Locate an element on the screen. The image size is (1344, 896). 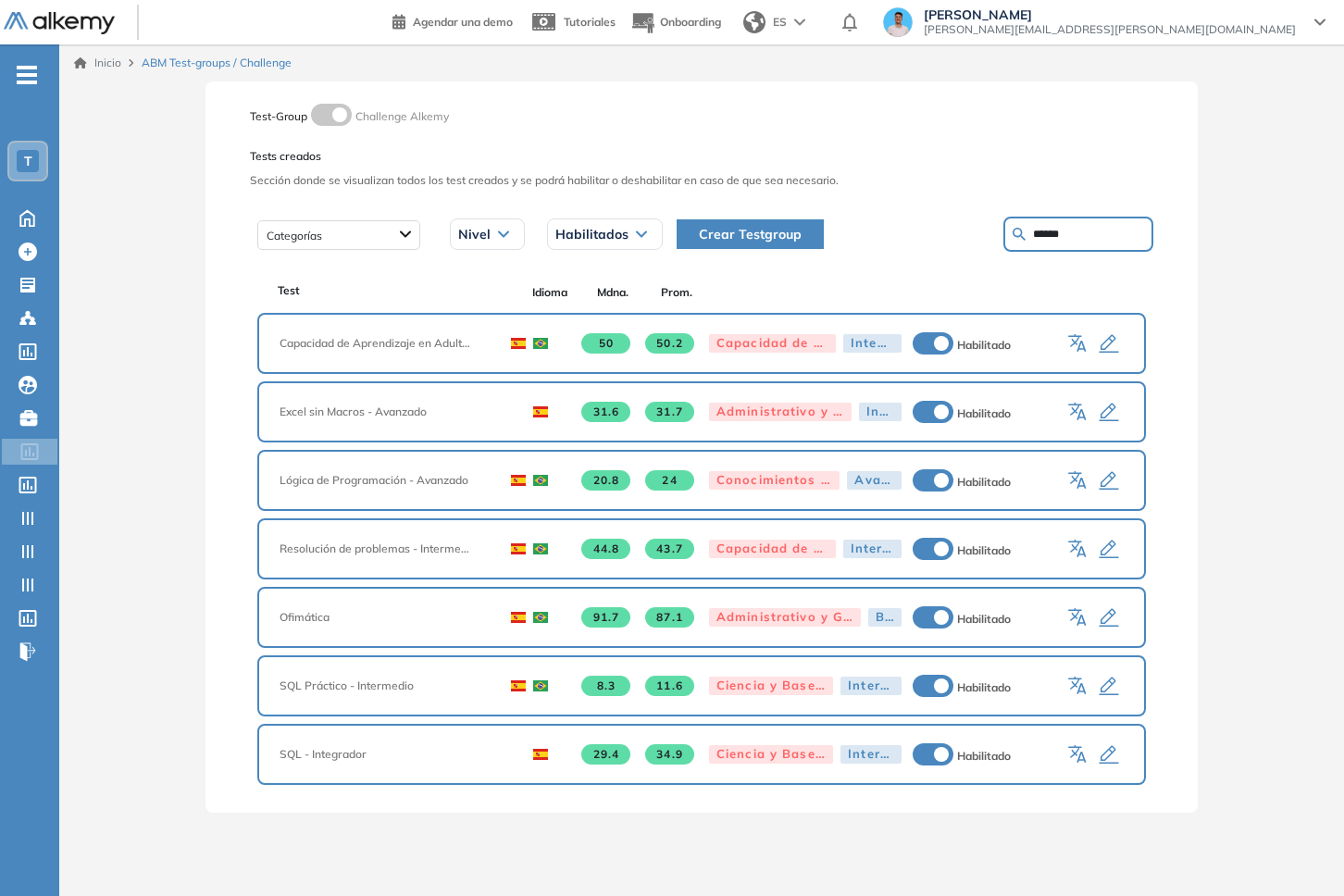
span: Mdna. is located at coordinates (613, 292).